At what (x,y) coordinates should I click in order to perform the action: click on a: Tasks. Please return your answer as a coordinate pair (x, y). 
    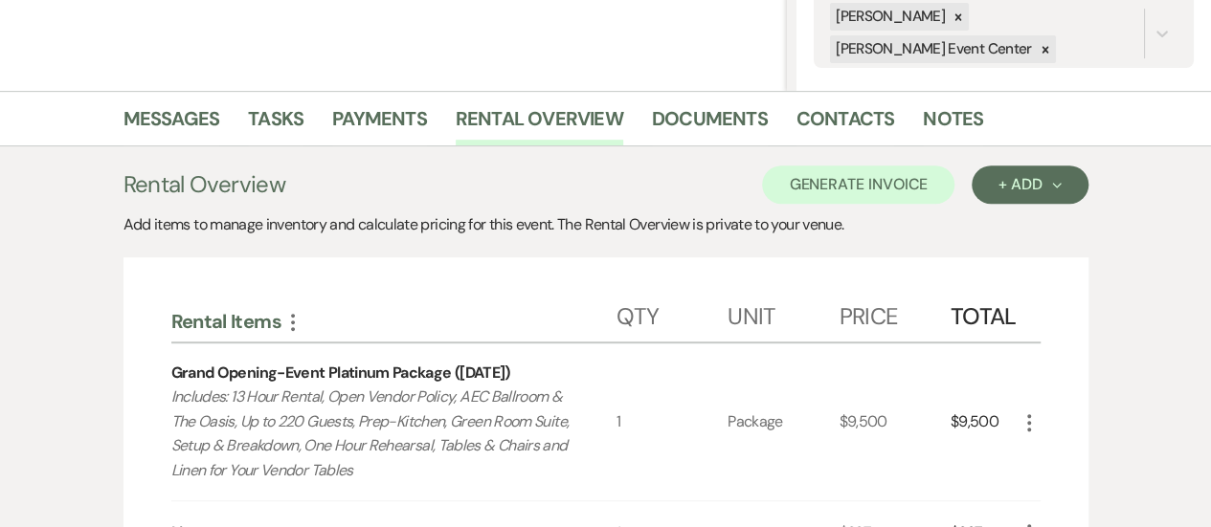
    Looking at the image, I should click on (276, 124).